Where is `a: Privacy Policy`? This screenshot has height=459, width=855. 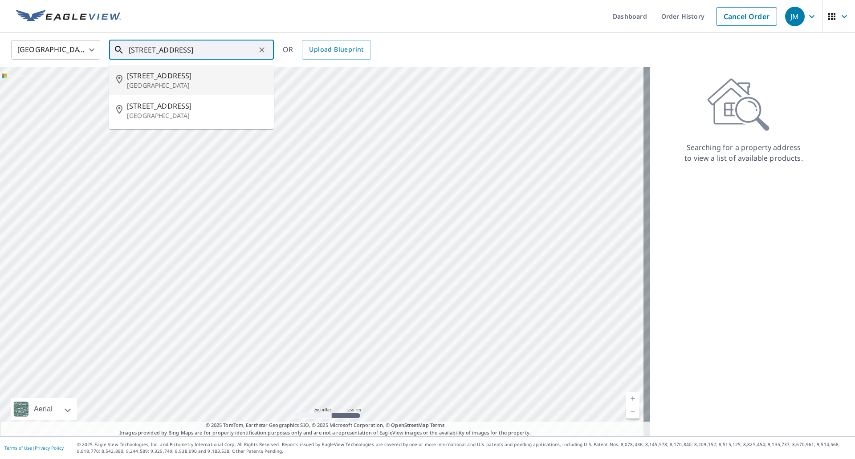 a: Privacy Policy is located at coordinates (49, 448).